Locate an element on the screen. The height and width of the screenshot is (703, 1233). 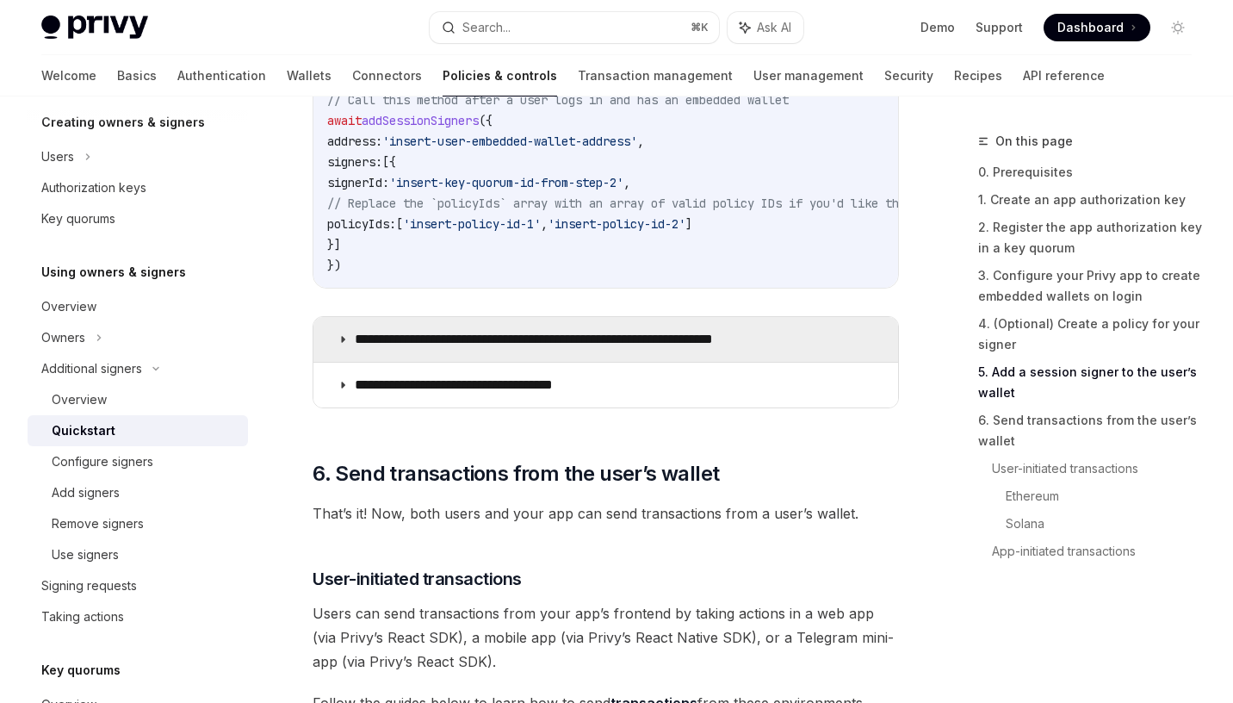
a: Demo is located at coordinates (938, 28).